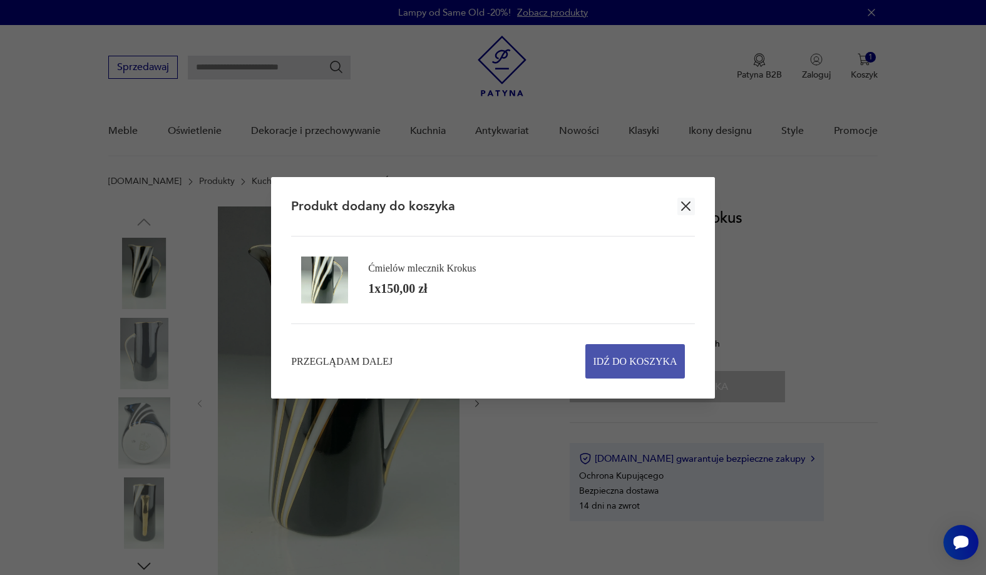 This screenshot has width=986, height=575. What do you see at coordinates (373, 206) in the screenshot?
I see `h2: Produkt dodany do koszyka` at bounding box center [373, 206].